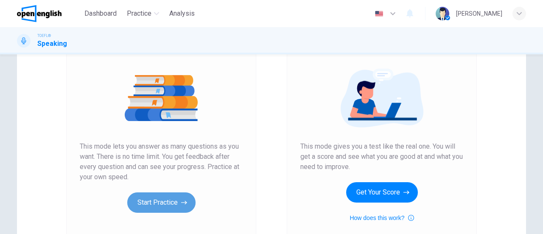 The width and height of the screenshot is (543, 234). Describe the element at coordinates (39, 14) in the screenshot. I see `img: OpenEnglish logo` at that location.